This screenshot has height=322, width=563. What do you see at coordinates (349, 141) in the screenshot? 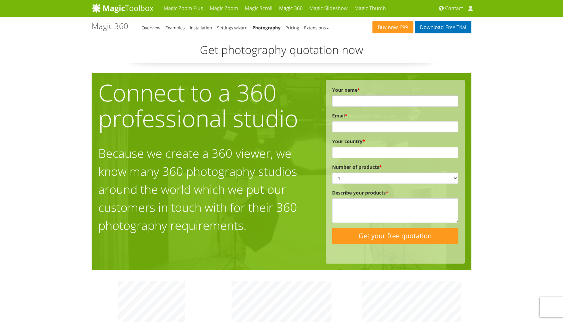
I see `label: Your country` at bounding box center [349, 141].